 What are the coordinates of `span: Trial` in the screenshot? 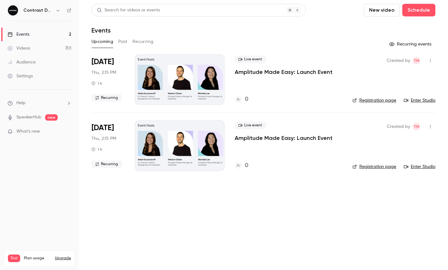 It's located at (14, 258).